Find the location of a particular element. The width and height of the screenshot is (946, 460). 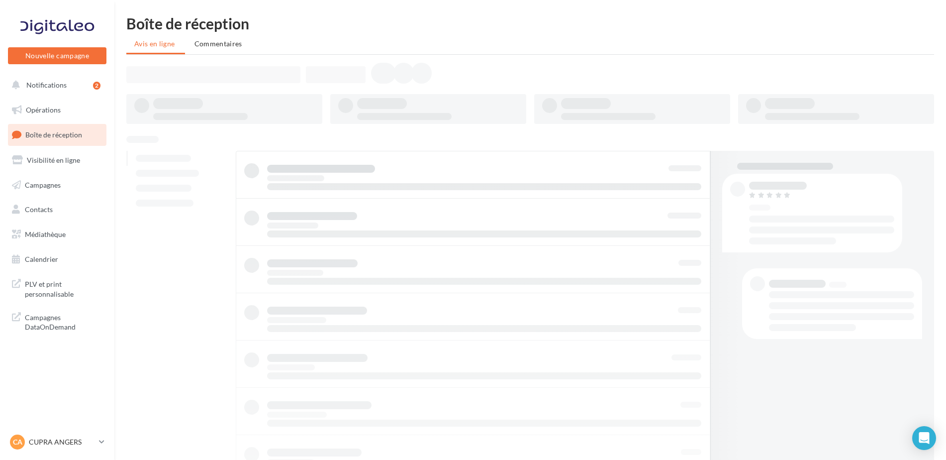

a: Campagnes DataOnDemand is located at coordinates (57, 321).